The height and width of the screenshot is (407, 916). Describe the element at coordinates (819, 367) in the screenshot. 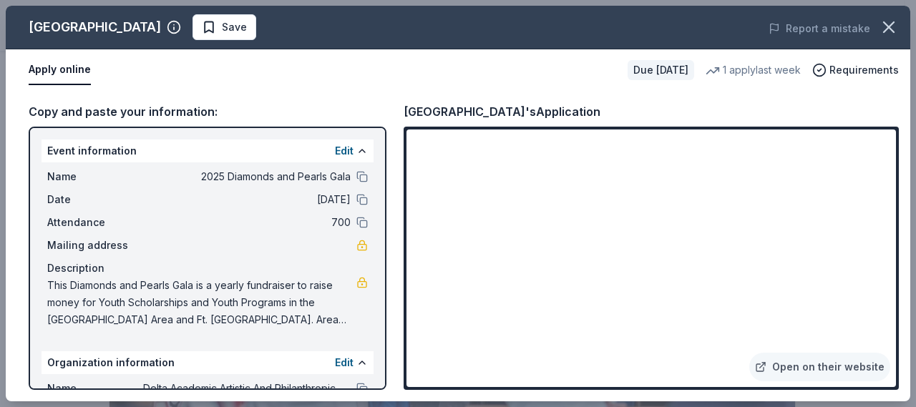

I see `a: Open on their website` at that location.